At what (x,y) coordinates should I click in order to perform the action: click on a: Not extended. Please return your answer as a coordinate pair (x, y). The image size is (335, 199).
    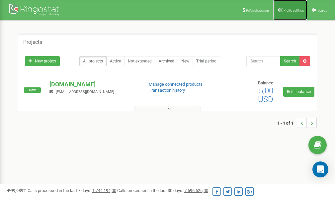
    Looking at the image, I should click on (140, 61).